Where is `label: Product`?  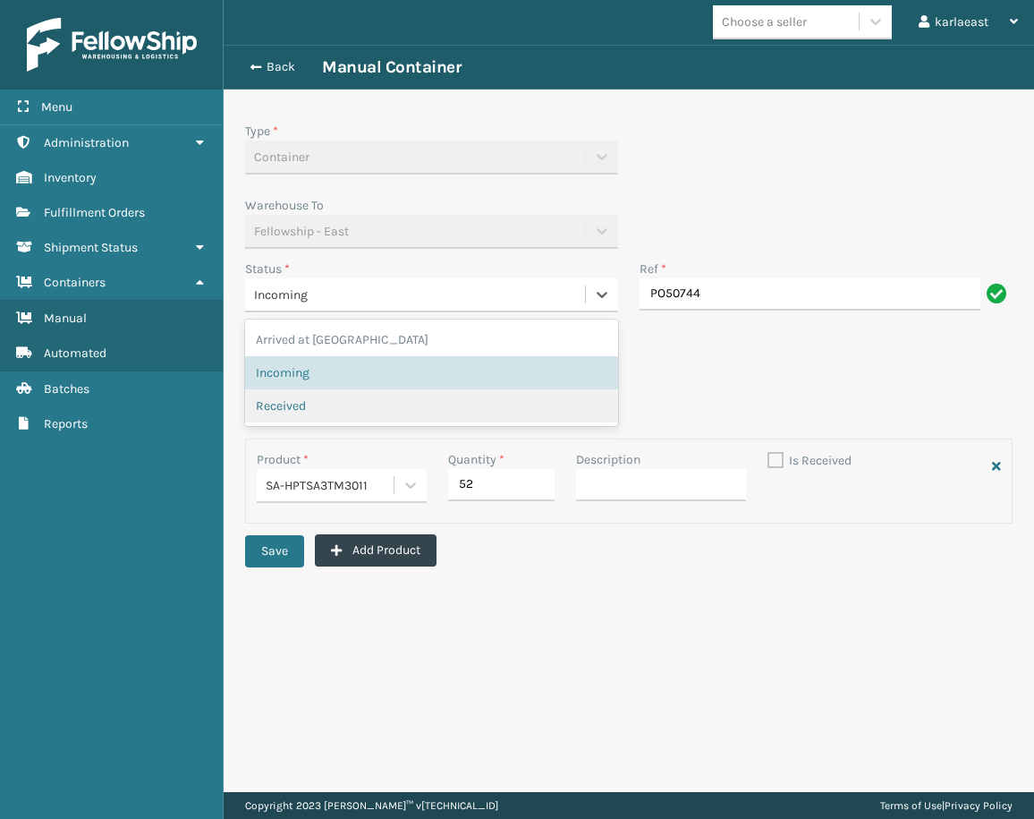
label: Product is located at coordinates (283, 459).